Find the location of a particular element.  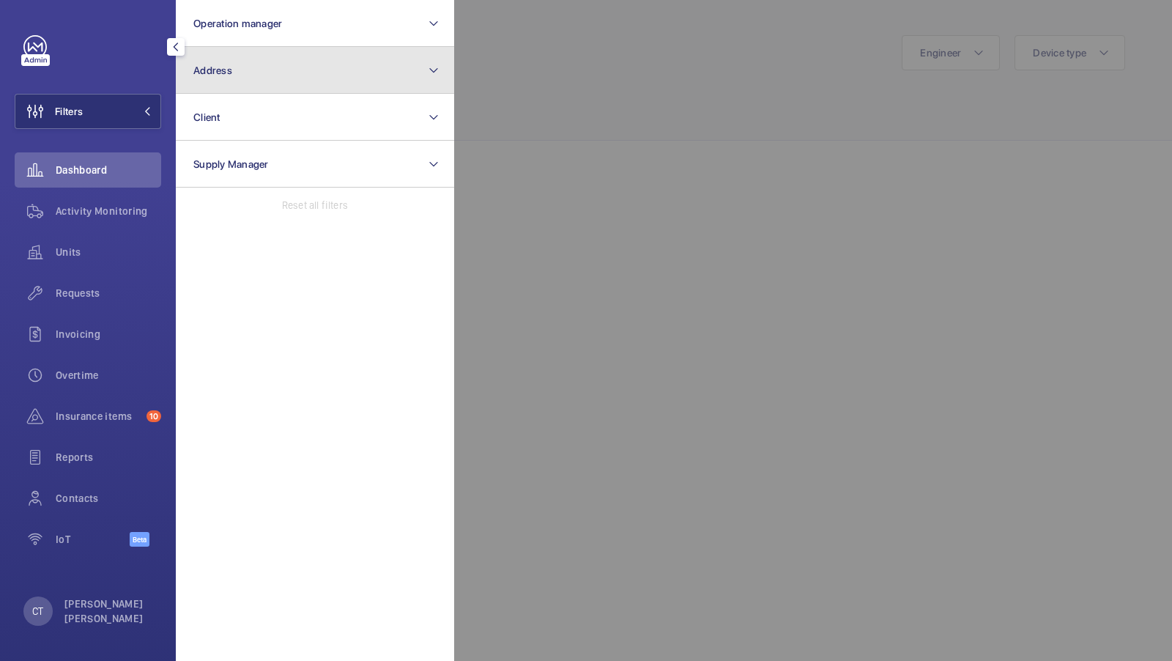

span: Overtime is located at coordinates (108, 375).